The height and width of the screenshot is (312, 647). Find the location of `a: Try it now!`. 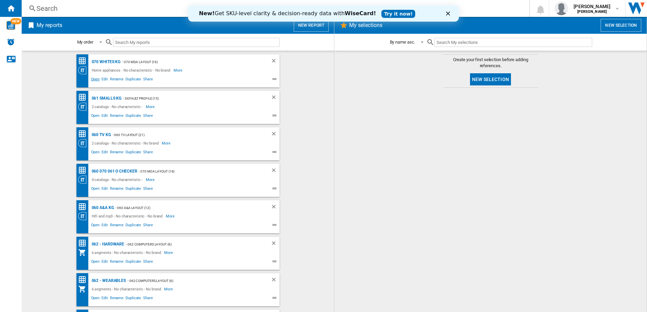

a: Try it now! is located at coordinates (210, 8).